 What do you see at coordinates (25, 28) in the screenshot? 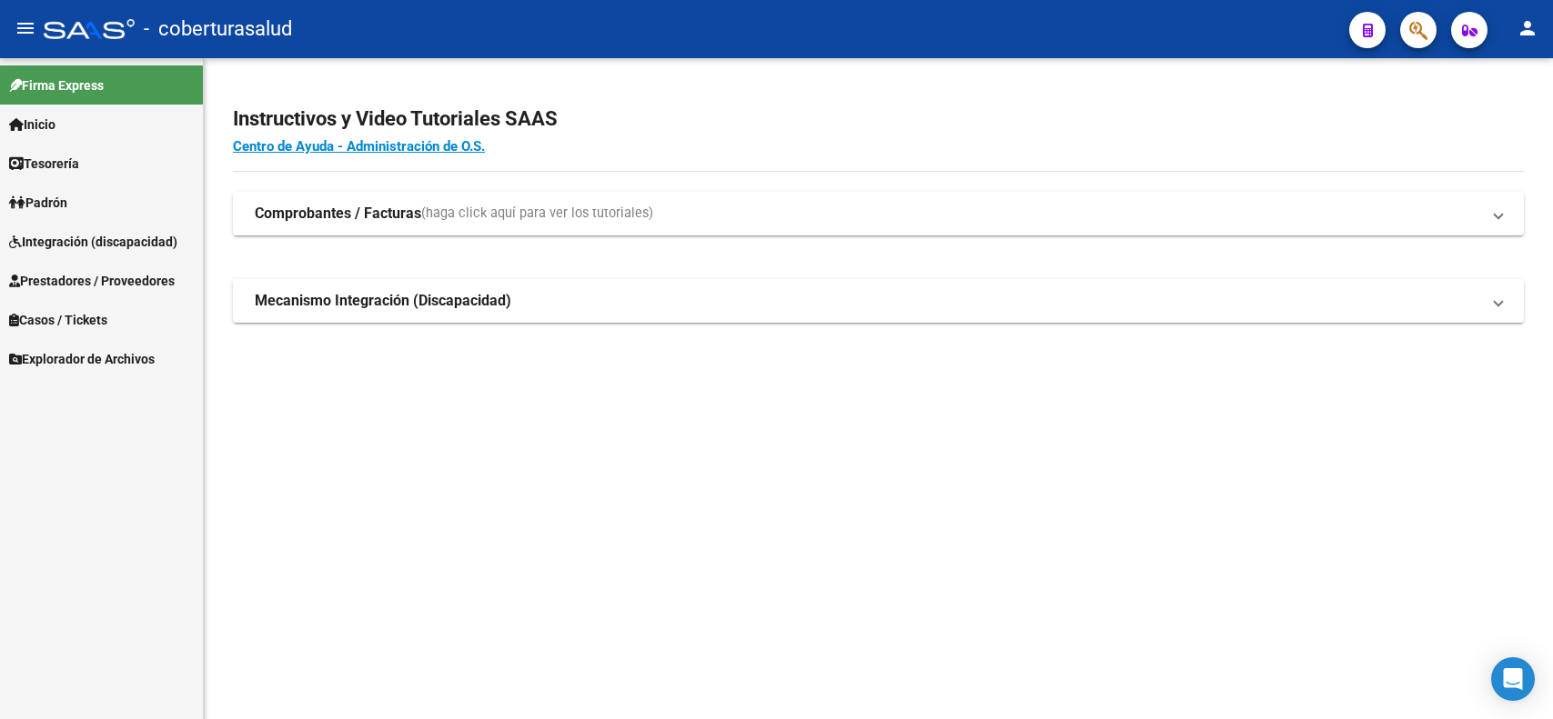
I see `mat-icon: menu` at bounding box center [25, 28].